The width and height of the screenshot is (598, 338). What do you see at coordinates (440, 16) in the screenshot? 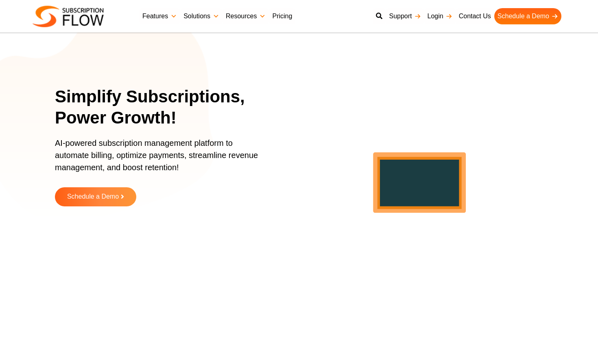
I see `a: Login` at bounding box center [440, 16].